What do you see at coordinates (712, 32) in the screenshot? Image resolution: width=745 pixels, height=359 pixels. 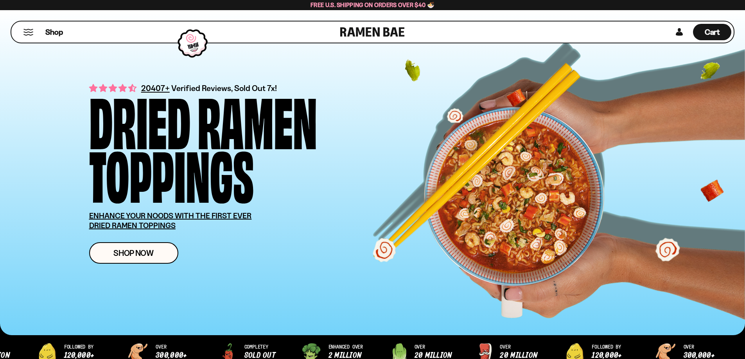 I see `div: Cart` at bounding box center [712, 32].